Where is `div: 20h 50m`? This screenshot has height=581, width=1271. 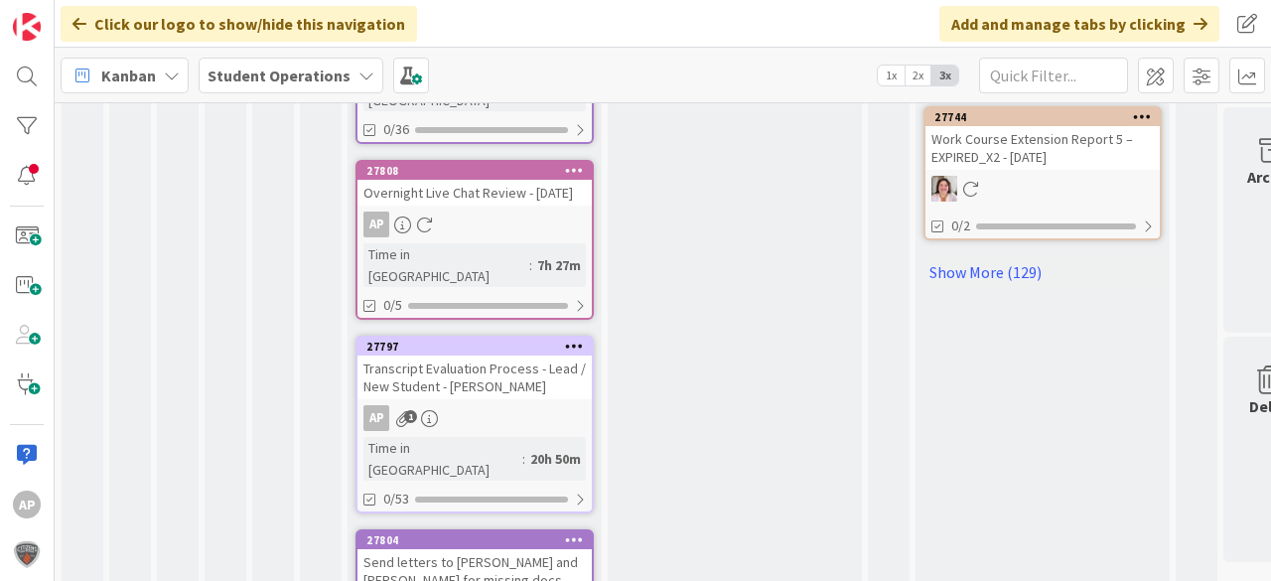 div: 20h 50m is located at coordinates (555, 459).